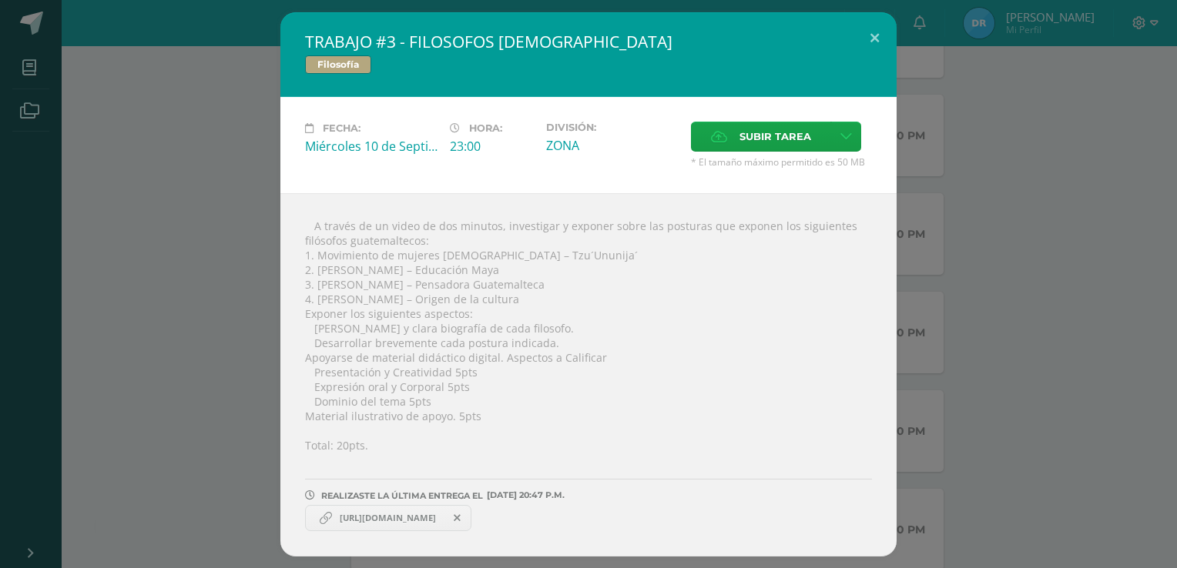 The height and width of the screenshot is (568, 1177). Describe the element at coordinates (371, 146) in the screenshot. I see `div: Miércoles 10 de Septiembre` at that location.